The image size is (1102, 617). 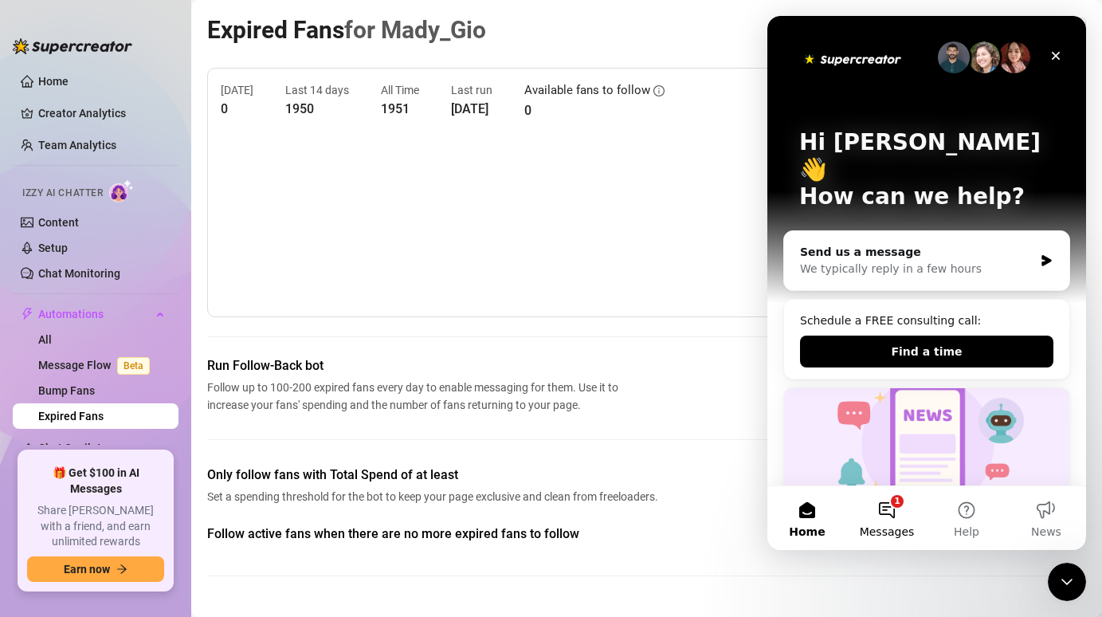 What do you see at coordinates (659, 91) in the screenshot?
I see `span: info-circle` at bounding box center [659, 91].